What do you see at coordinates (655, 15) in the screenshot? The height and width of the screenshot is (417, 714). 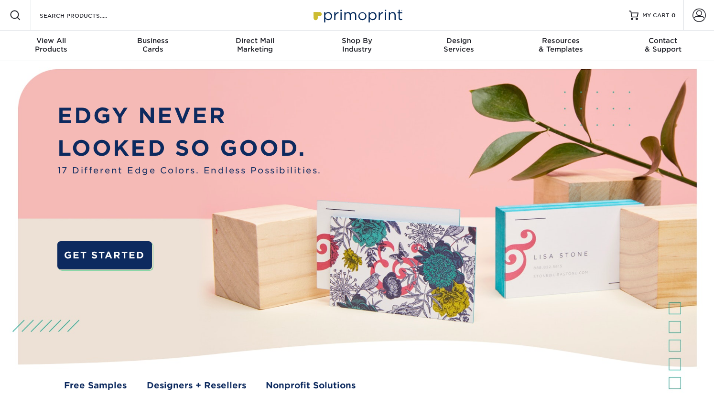 I see `span: MY CART` at bounding box center [655, 15].